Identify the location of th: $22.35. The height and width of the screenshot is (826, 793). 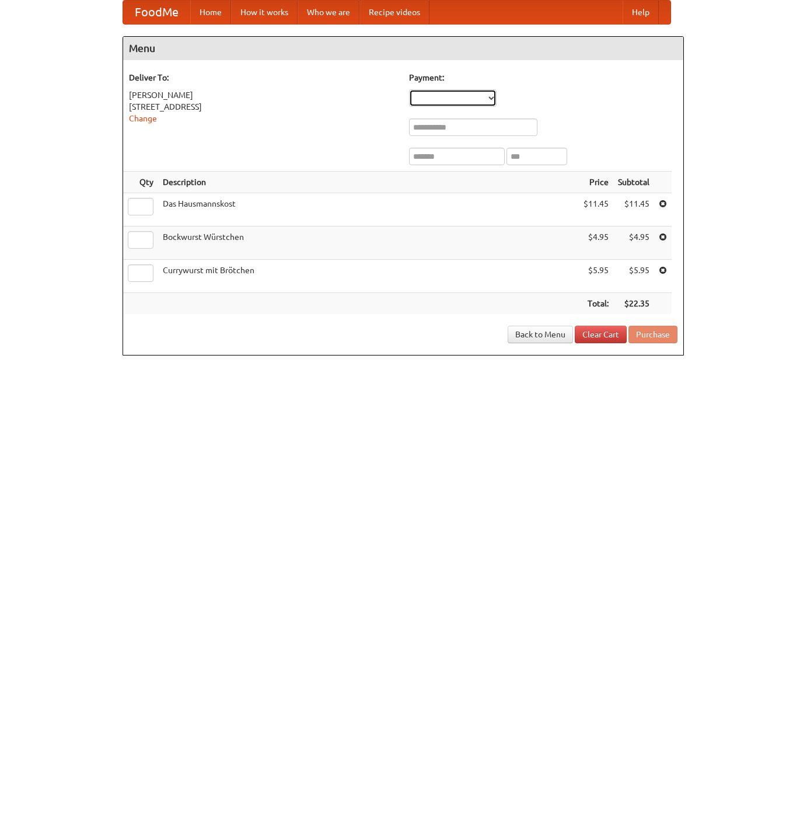
(634, 303).